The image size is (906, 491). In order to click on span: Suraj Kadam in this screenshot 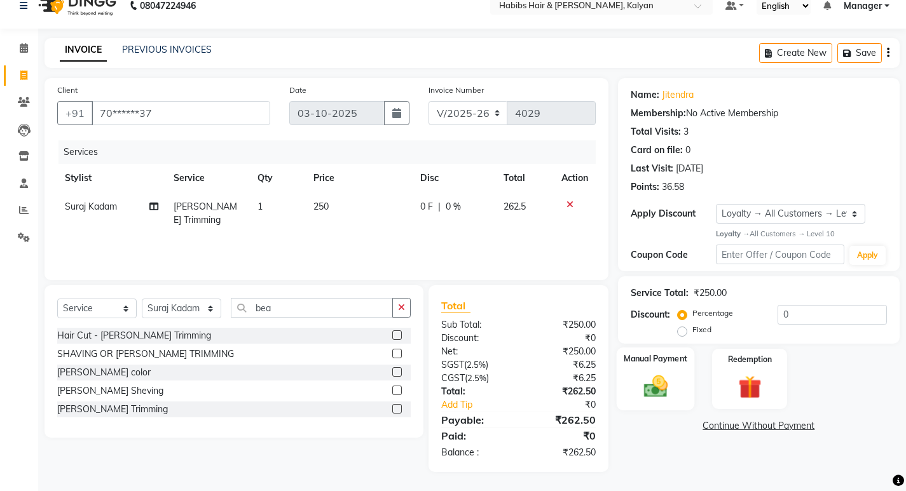, I will do `click(91, 207)`.